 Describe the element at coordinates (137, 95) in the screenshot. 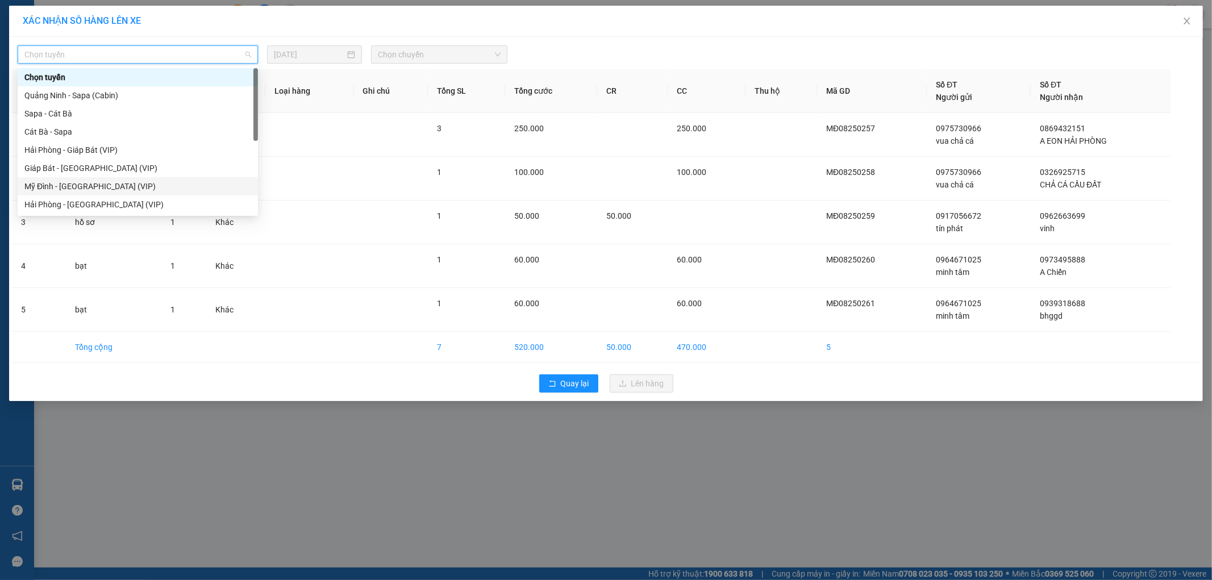

I see `div: Quảng Ninh - Sapa (Cabin)` at that location.